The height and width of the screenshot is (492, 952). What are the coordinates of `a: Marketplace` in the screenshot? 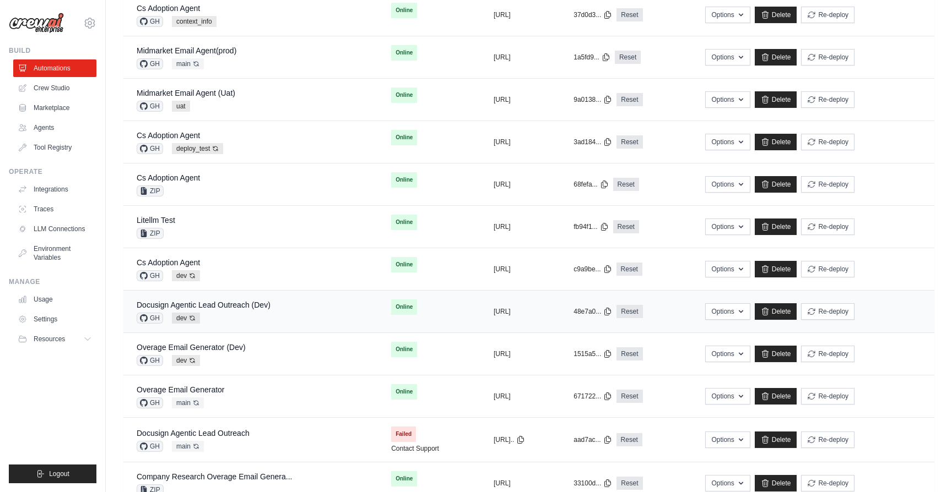 It's located at (55, 108).